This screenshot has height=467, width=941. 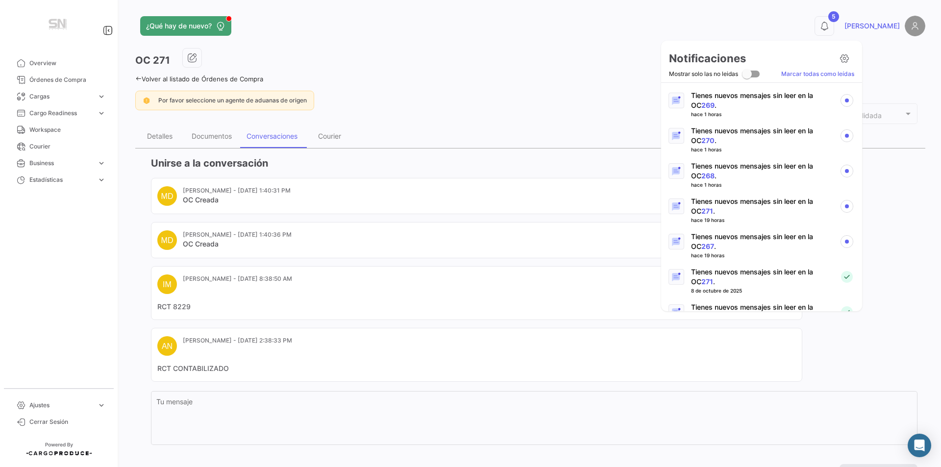 What do you see at coordinates (817, 74) in the screenshot?
I see `a: Marcar todas como leídas` at bounding box center [817, 74].